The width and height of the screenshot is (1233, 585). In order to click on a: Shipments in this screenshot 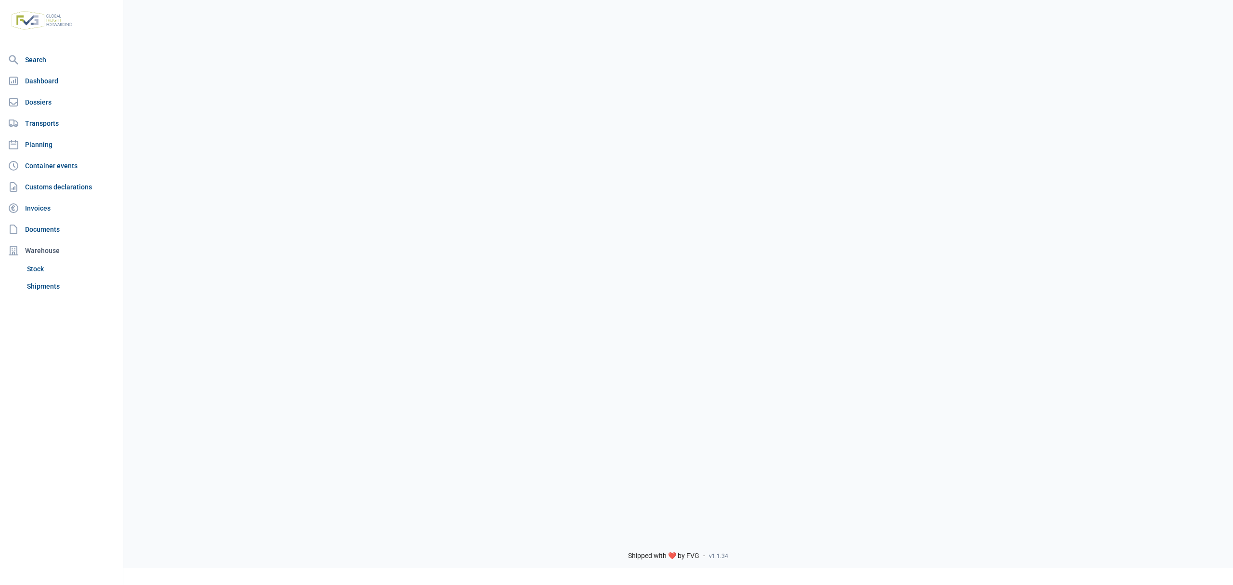, I will do `click(71, 286)`.